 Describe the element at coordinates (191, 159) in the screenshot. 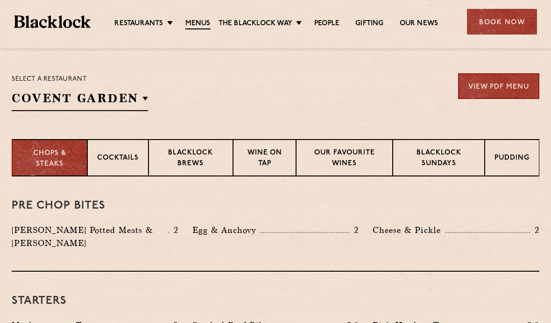

I see `p: Blacklock Brews` at that location.